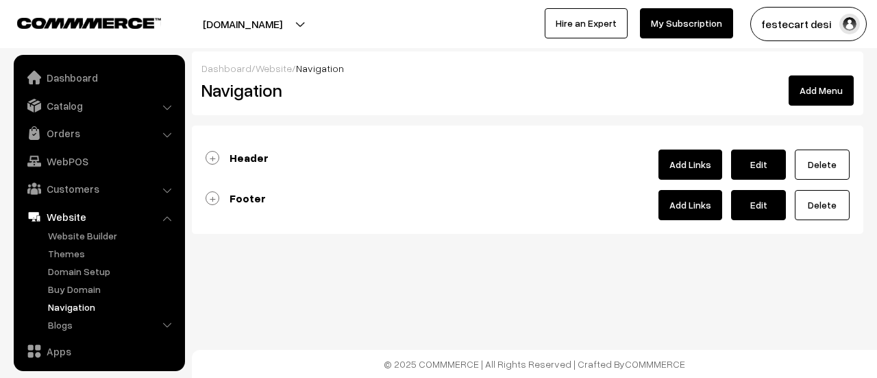 This screenshot has height=378, width=877. I want to click on a: Footer, so click(236, 198).